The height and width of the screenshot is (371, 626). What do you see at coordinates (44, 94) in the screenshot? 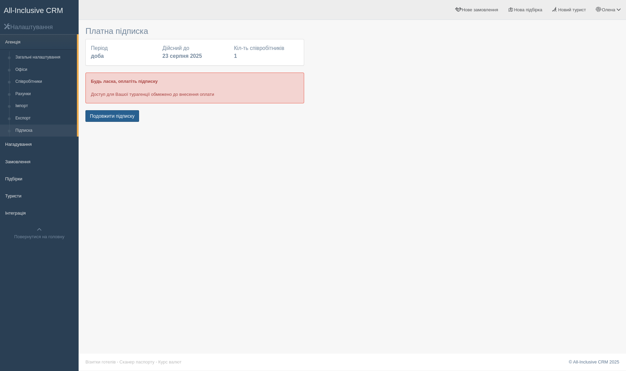
I see `a: Рахунки` at bounding box center [44, 94].